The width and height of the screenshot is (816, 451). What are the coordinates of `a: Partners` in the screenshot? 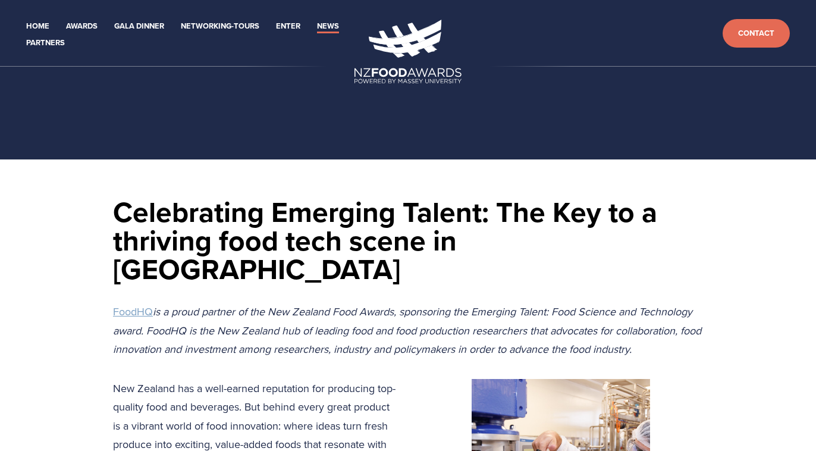 It's located at (45, 43).